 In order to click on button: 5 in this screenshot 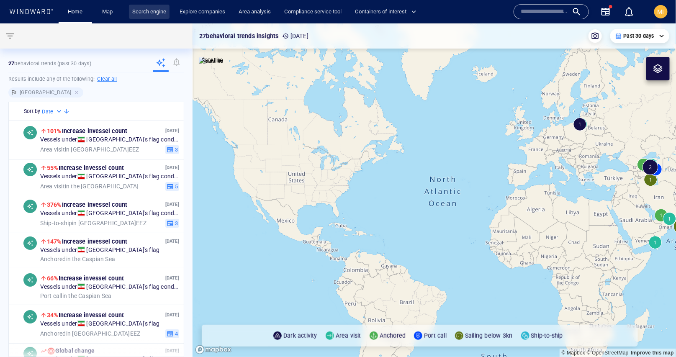, I will do `click(172, 187)`.